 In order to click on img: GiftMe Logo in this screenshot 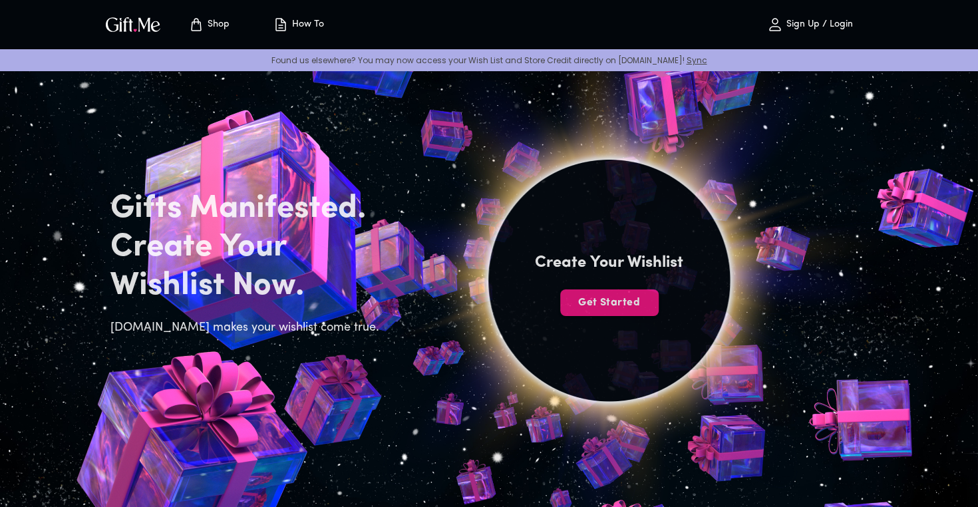, I will do `click(133, 24)`.